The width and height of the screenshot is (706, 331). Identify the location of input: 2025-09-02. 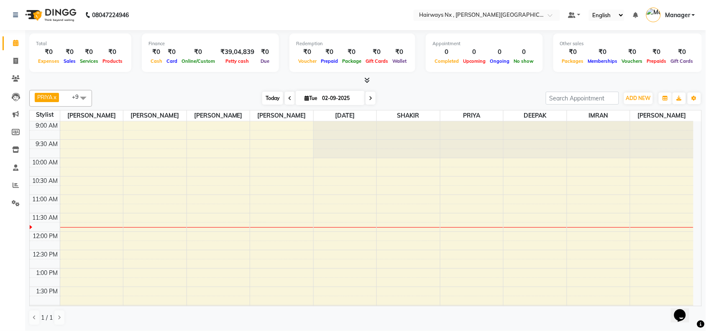
(340, 98).